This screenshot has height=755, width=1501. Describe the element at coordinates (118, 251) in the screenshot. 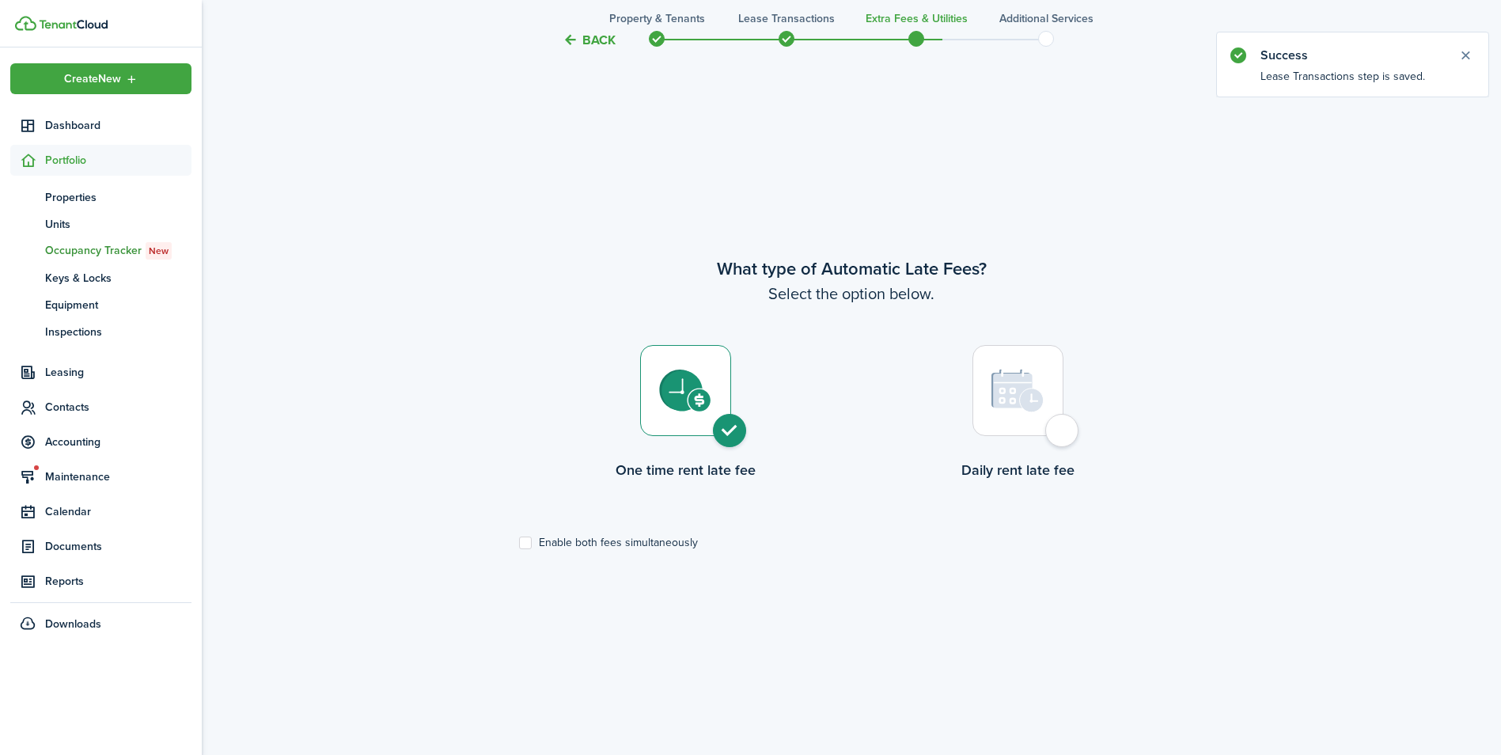

I see `span: Occupancy Tracker` at that location.